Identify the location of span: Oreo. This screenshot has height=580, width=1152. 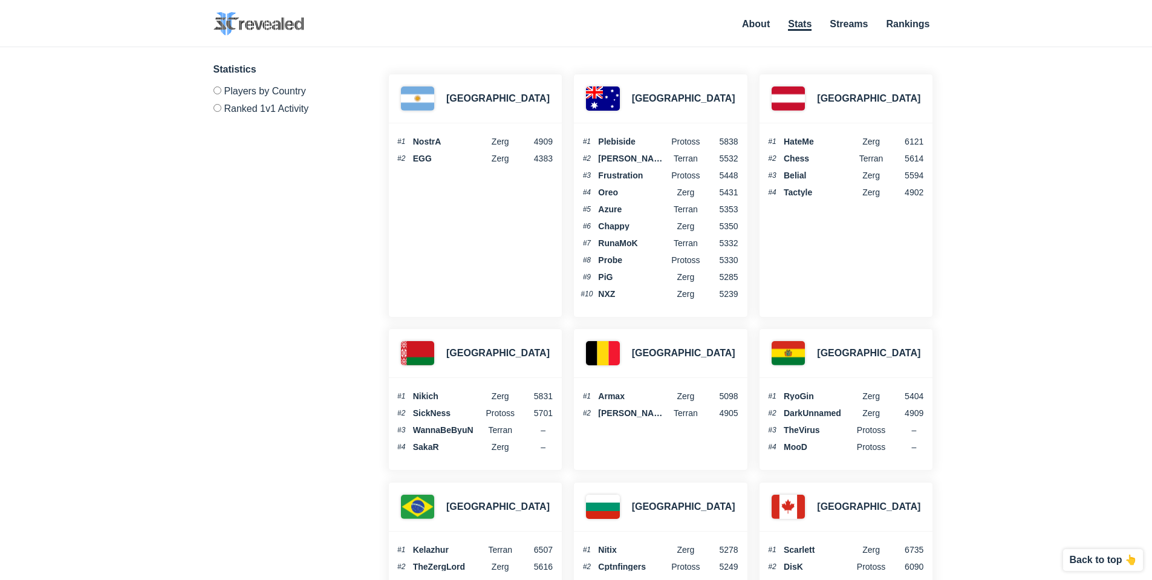
(633, 192).